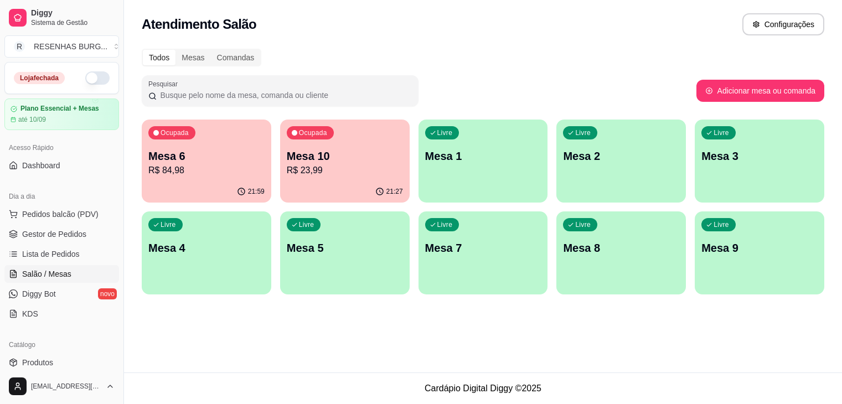 Image resolution: width=842 pixels, height=404 pixels. Describe the element at coordinates (345, 171) in the screenshot. I see `p: R$ 23,99` at that location.